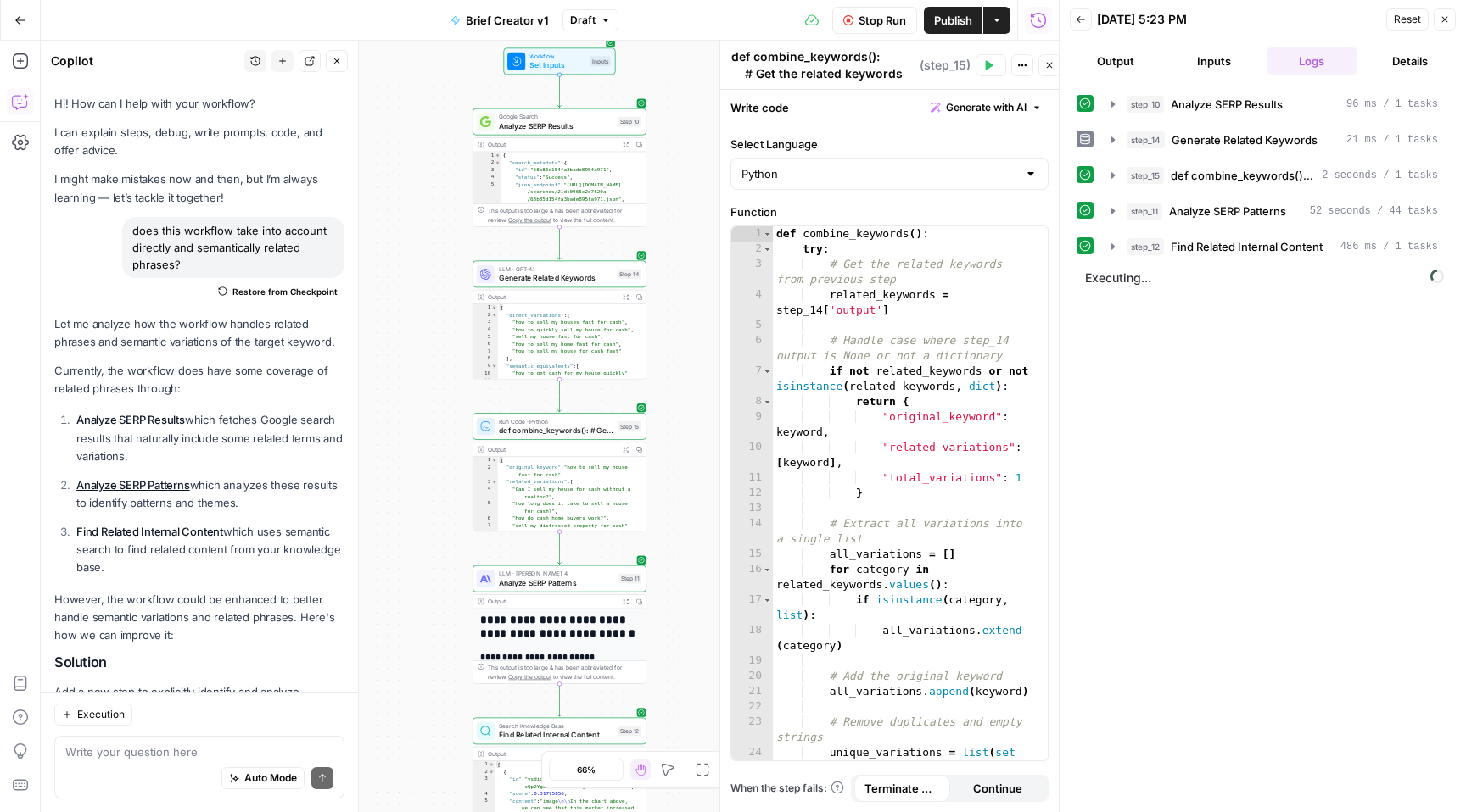 The height and width of the screenshot is (812, 1466). I want to click on button: 486 ms / 1 tasks, so click(1274, 247).